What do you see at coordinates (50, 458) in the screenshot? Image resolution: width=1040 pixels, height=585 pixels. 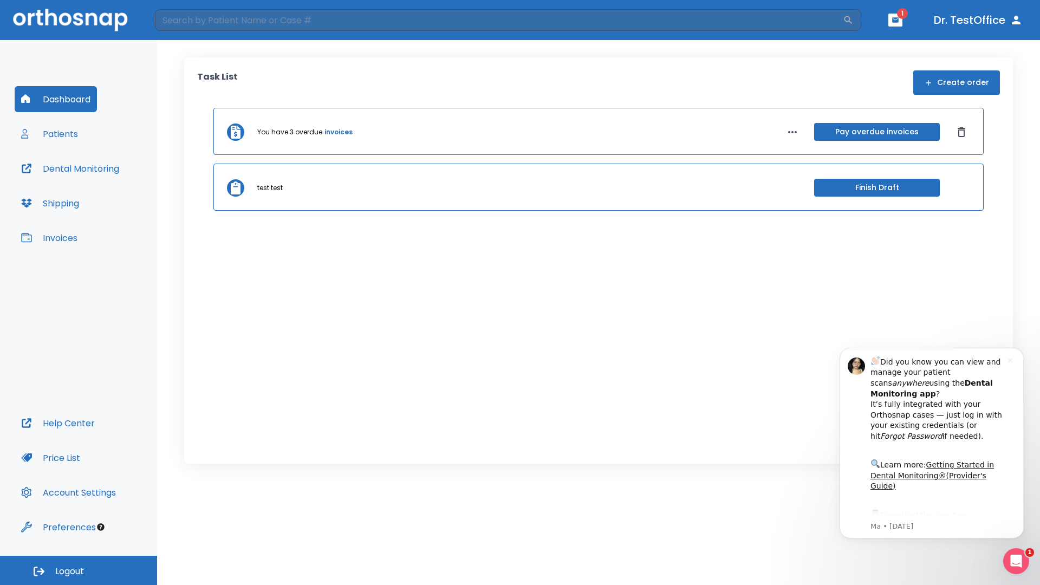 I see `button: Price List` at bounding box center [50, 458].